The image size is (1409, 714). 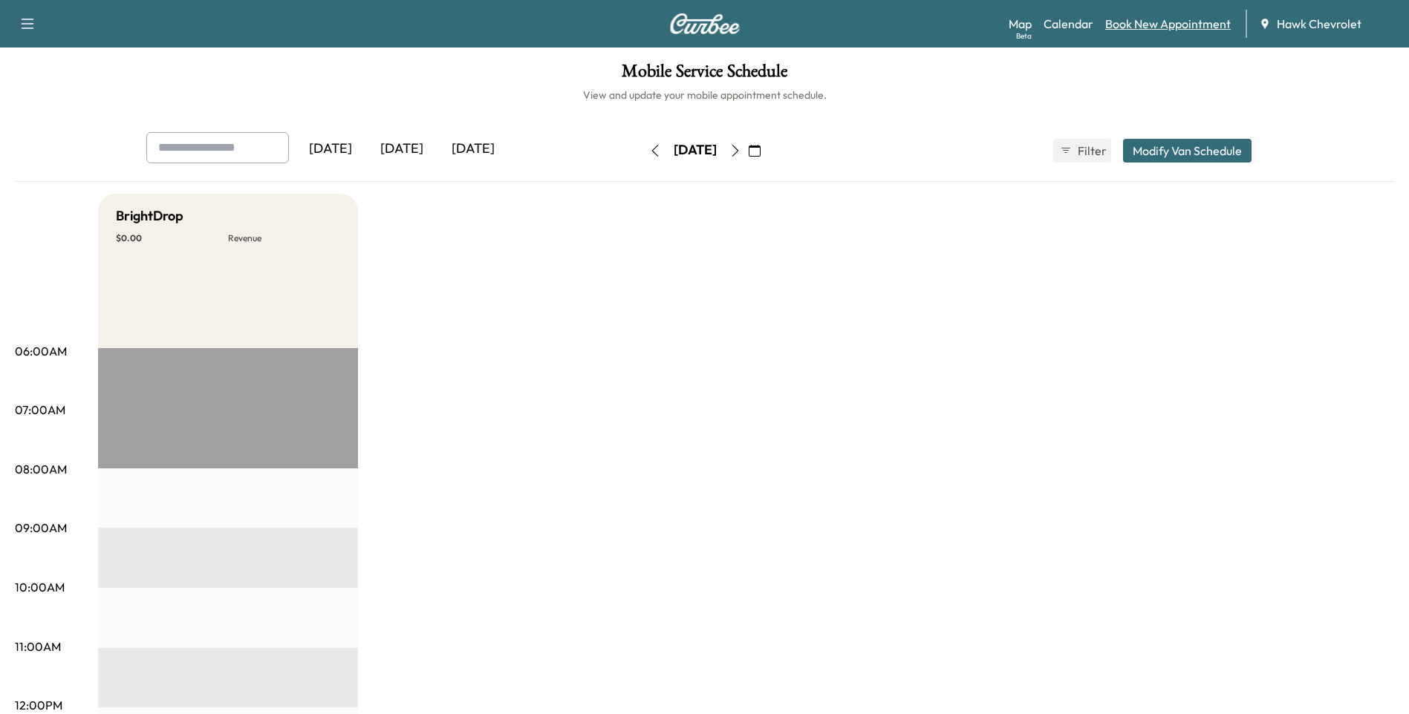 I want to click on a: Book New Appointment, so click(x=1168, y=24).